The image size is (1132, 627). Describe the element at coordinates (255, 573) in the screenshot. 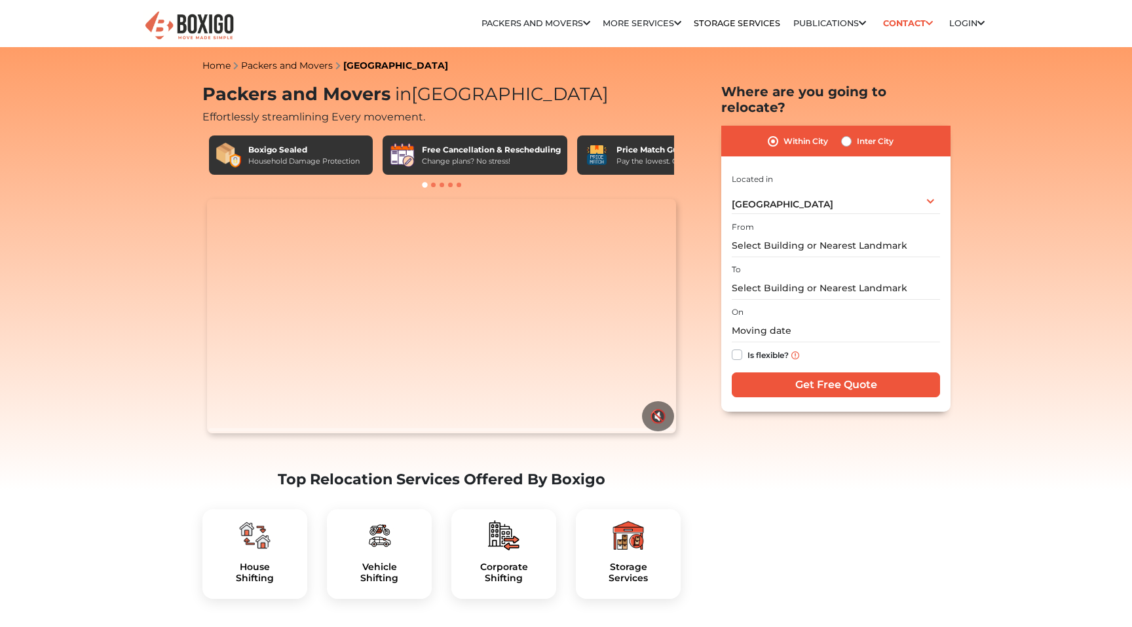

I see `h5: House Shifting` at that location.